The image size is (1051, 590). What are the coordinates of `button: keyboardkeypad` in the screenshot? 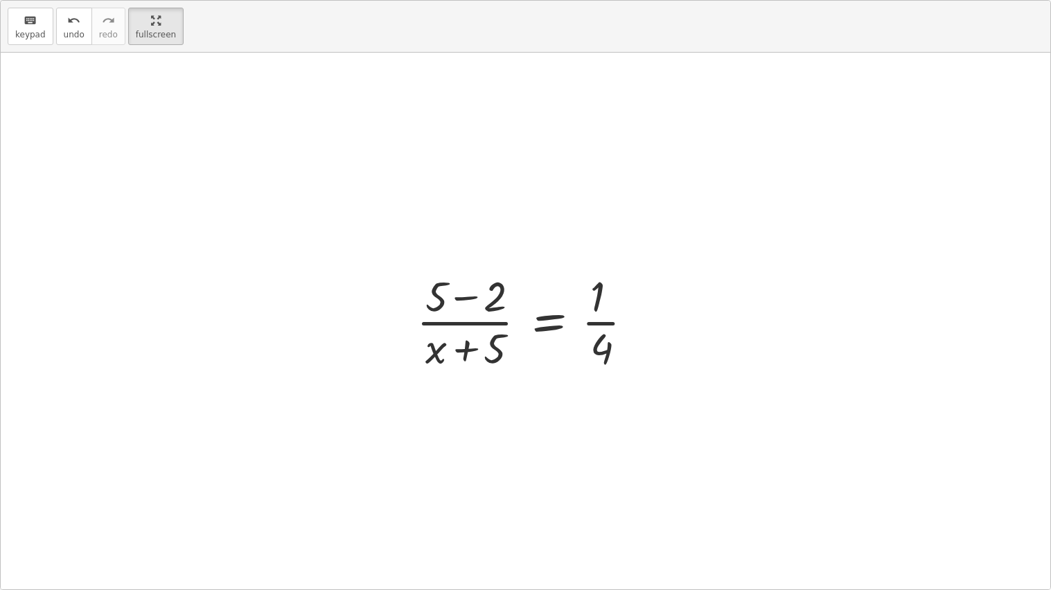 It's located at (30, 26).